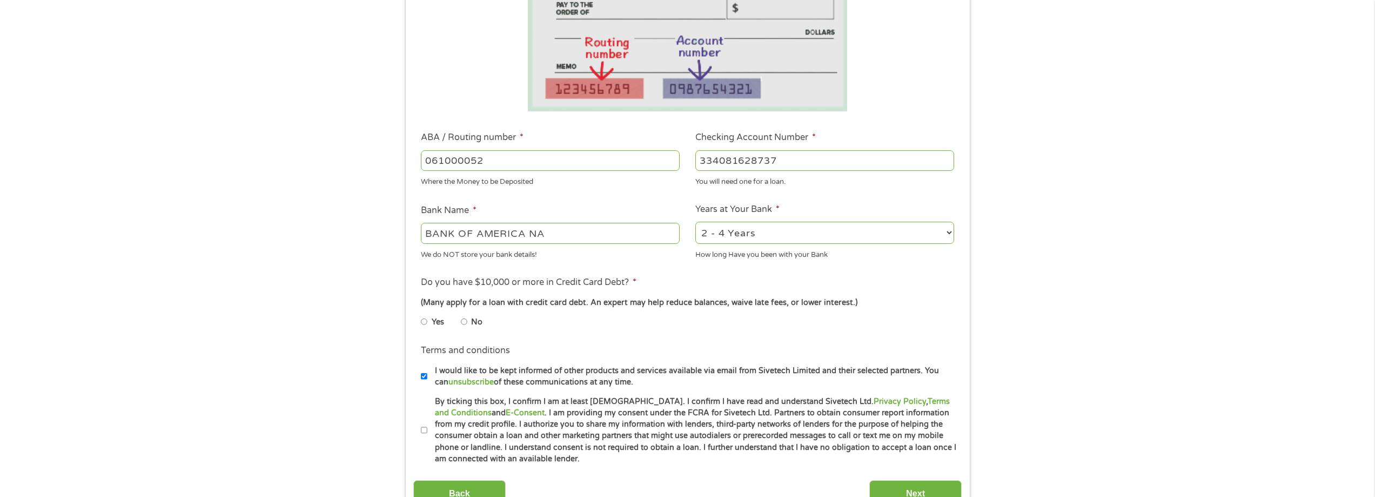 The height and width of the screenshot is (497, 1375). Describe the element at coordinates (550, 160) in the screenshot. I see `input: 263177916` at that location.